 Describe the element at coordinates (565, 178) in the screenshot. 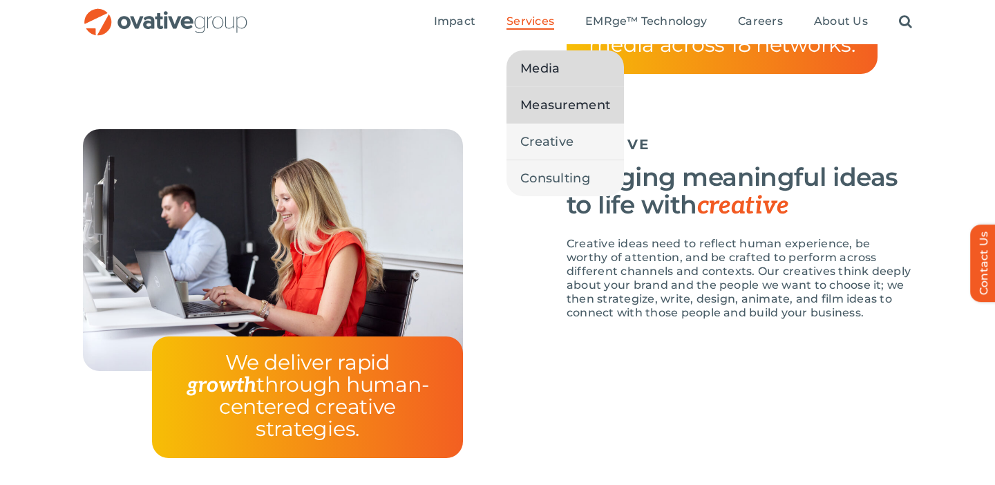

I see `a: Consulting` at that location.